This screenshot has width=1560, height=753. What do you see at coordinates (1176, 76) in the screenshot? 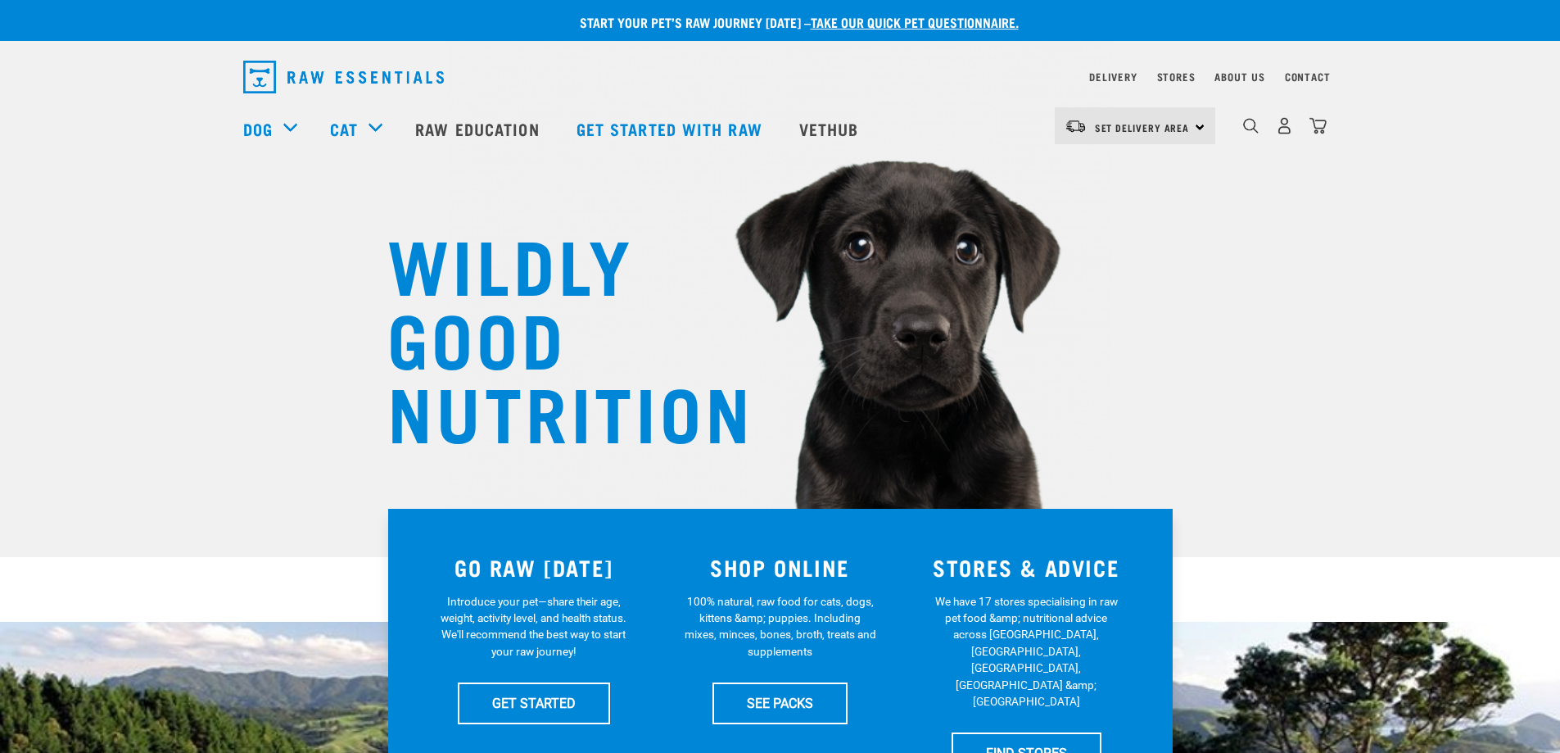
I see `a: Stores` at bounding box center [1176, 76].